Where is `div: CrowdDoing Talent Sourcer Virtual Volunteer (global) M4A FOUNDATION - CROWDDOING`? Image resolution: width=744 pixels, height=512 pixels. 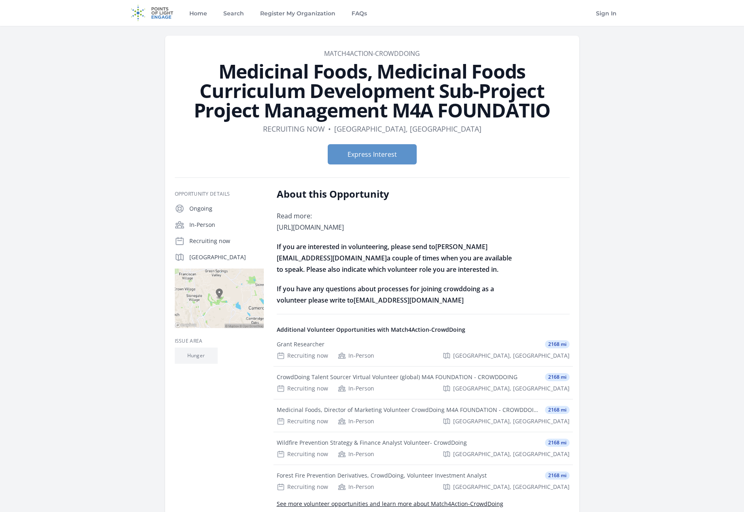
div: CrowdDoing Talent Sourcer Virtual Volunteer (global) M4A FOUNDATION - CROWDDOING is located at coordinates (397, 377).